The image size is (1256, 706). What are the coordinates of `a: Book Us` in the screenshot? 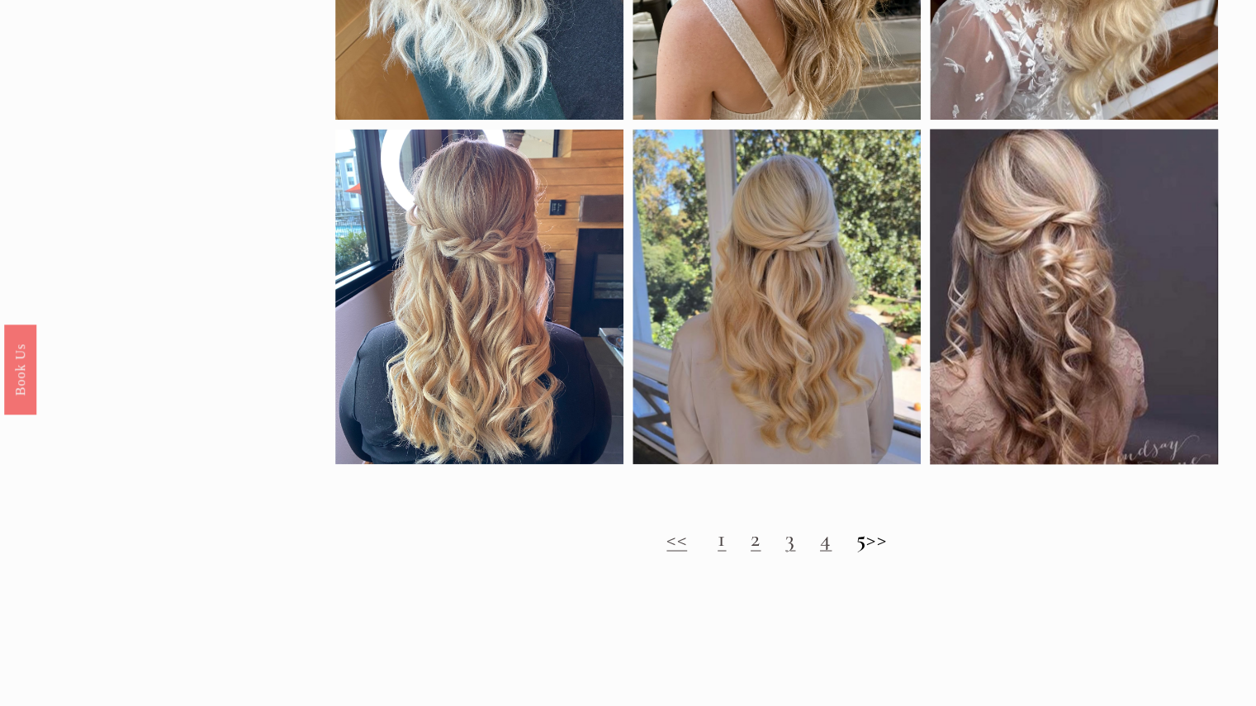 It's located at (20, 368).